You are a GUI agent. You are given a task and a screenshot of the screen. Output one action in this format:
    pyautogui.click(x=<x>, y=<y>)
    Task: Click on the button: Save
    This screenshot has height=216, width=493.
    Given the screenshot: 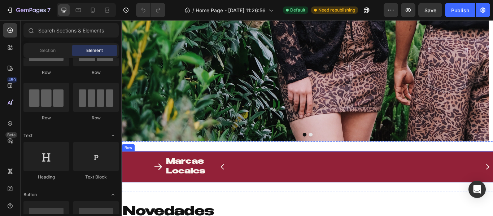 What is the action you would take?
    pyautogui.click(x=430, y=10)
    